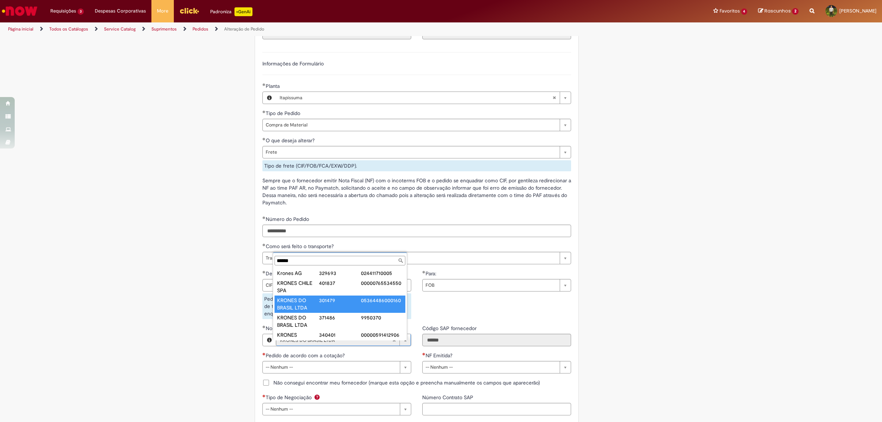 This screenshot has width=882, height=422. Describe the element at coordinates (298, 287) in the screenshot. I see `div: KRONES CHILE SPA` at that location.